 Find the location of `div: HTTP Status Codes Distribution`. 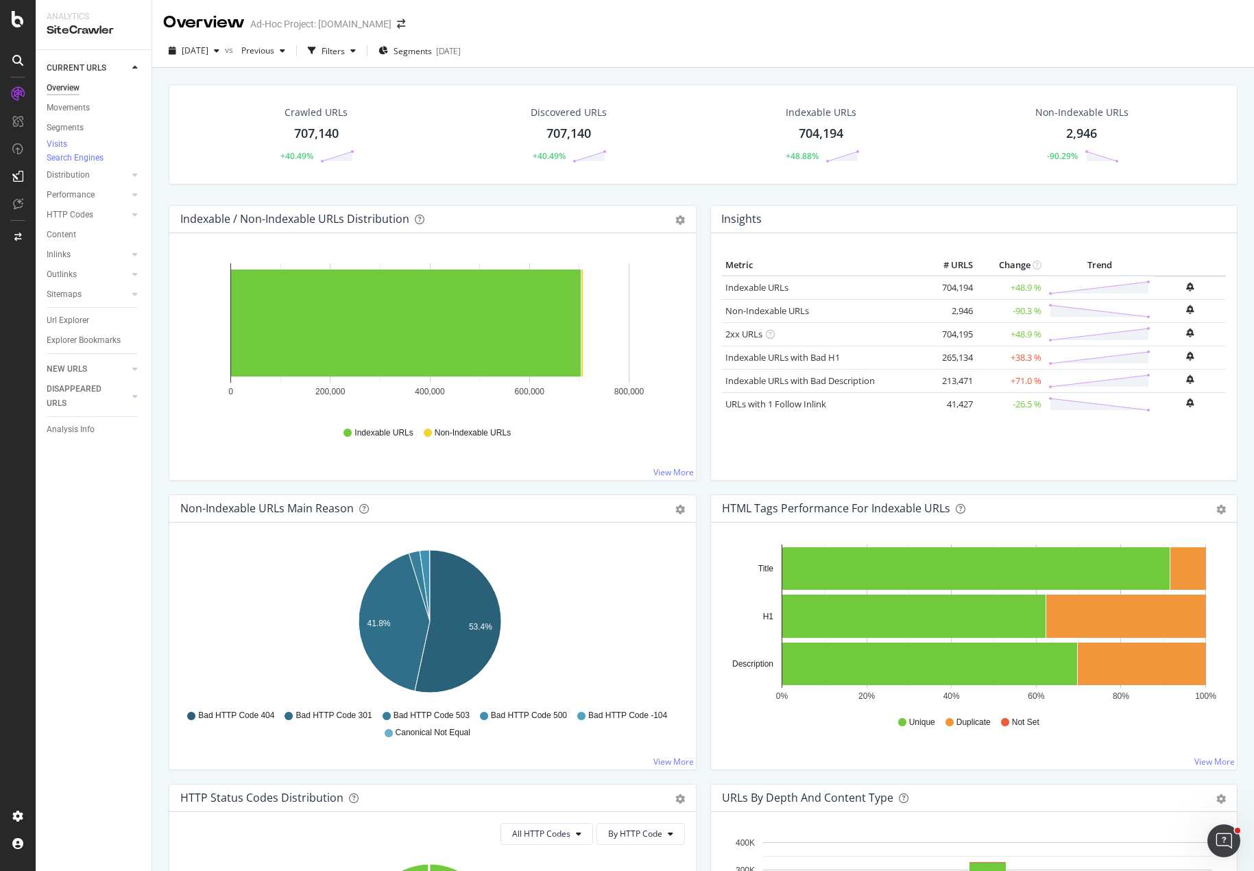

div: HTTP Status Codes Distribution is located at coordinates (262, 797).